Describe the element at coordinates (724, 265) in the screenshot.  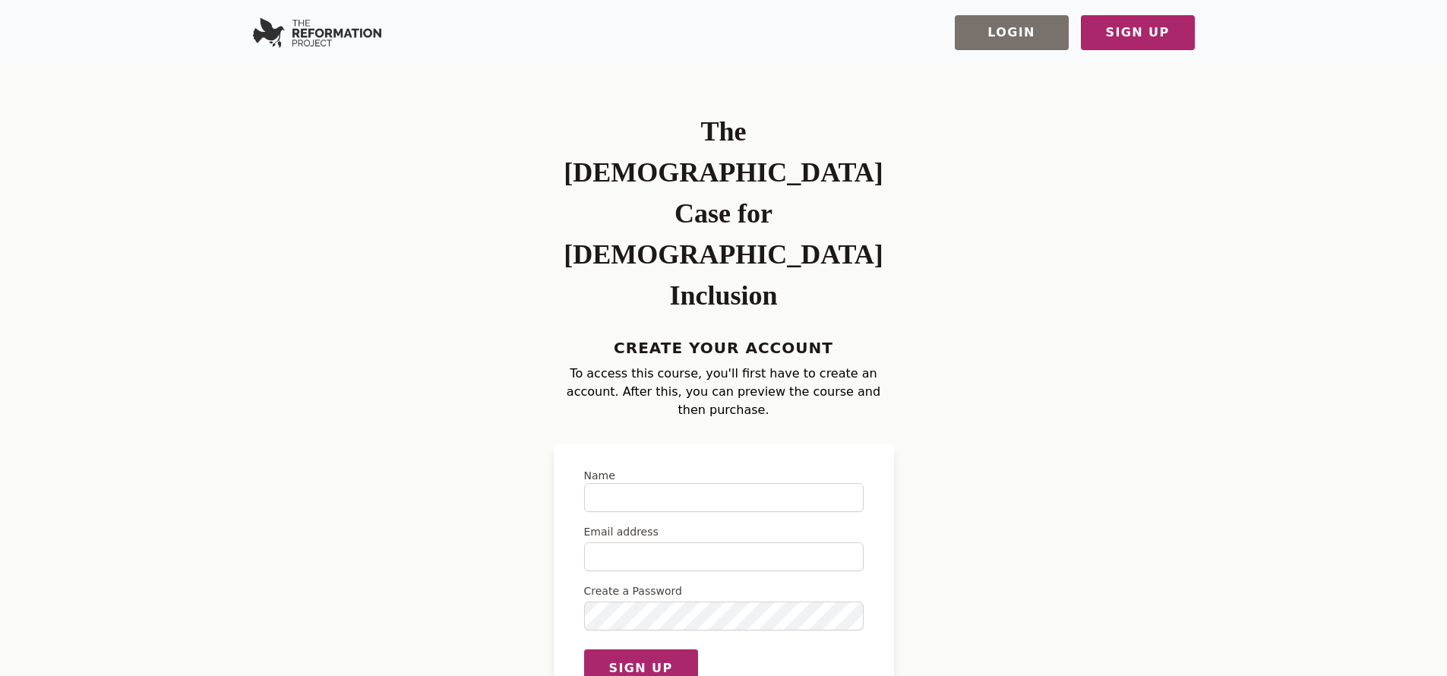
I see `div: To access this course, you'll first have to create an account. After this, you can preview the co...` at that location.